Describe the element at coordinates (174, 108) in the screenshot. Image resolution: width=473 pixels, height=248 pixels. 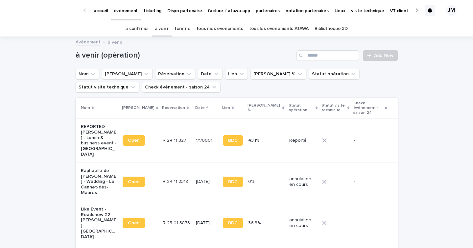
I see `p: Réservation` at that location.